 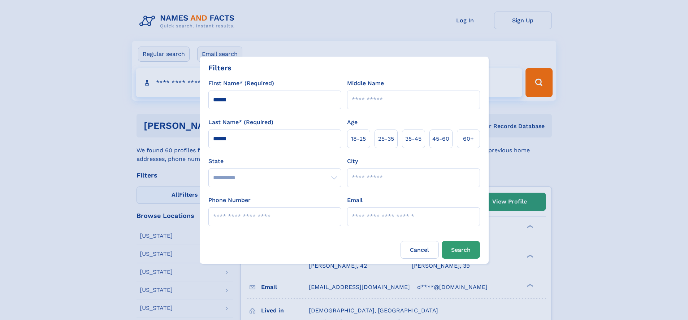 I want to click on label: Phone Number, so click(x=229, y=200).